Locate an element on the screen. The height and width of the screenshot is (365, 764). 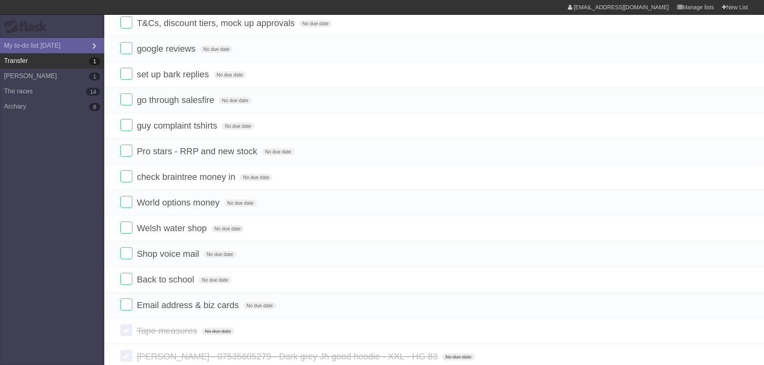
span: T&Cs, discount tiers, mock up approvals is located at coordinates (217, 23).